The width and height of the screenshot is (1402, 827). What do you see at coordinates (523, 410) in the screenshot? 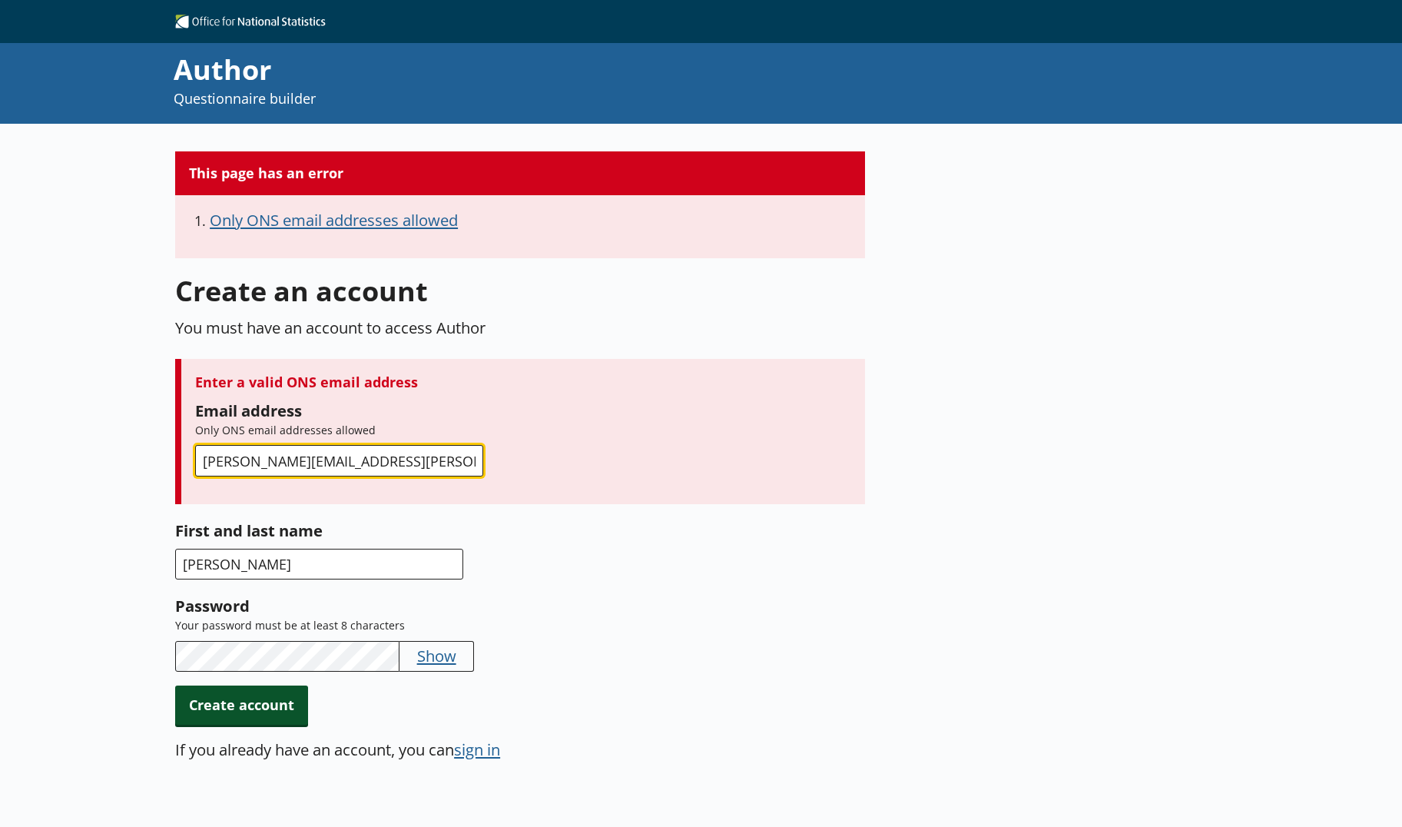
I see `label: Email address` at bounding box center [523, 410].